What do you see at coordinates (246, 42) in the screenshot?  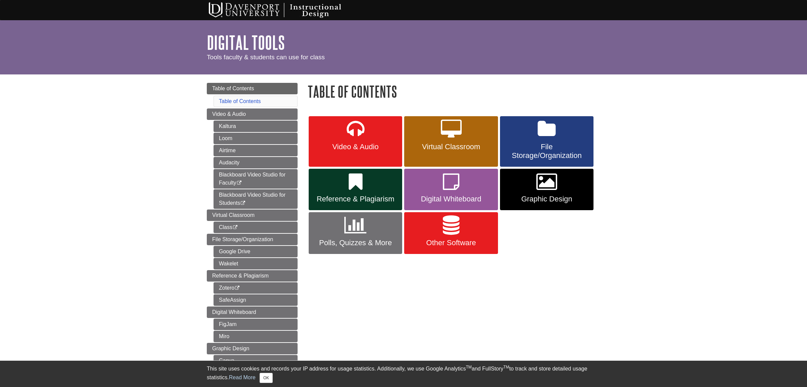 I see `a: Digital Tools` at bounding box center [246, 42].